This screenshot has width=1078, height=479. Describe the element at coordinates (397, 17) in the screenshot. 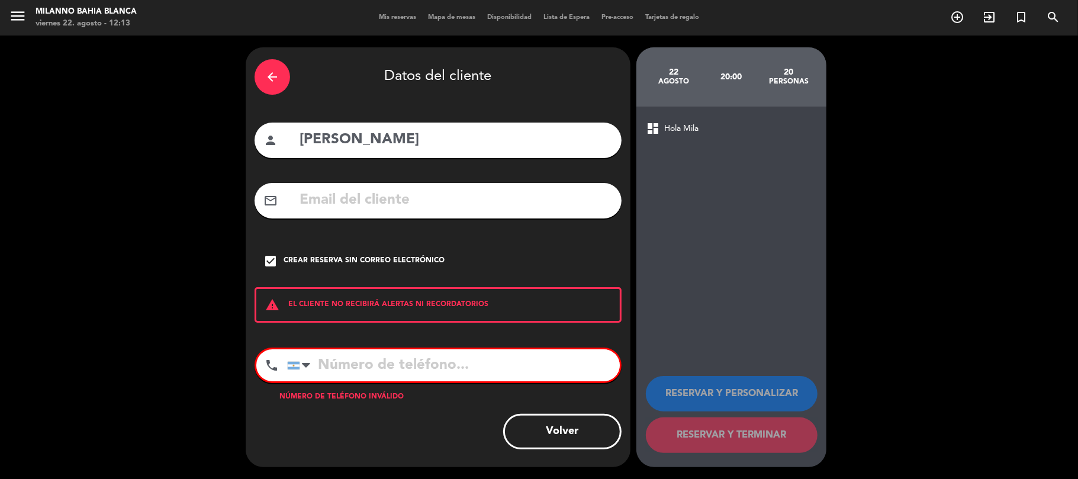

I see `span: Mis reservas` at that location.